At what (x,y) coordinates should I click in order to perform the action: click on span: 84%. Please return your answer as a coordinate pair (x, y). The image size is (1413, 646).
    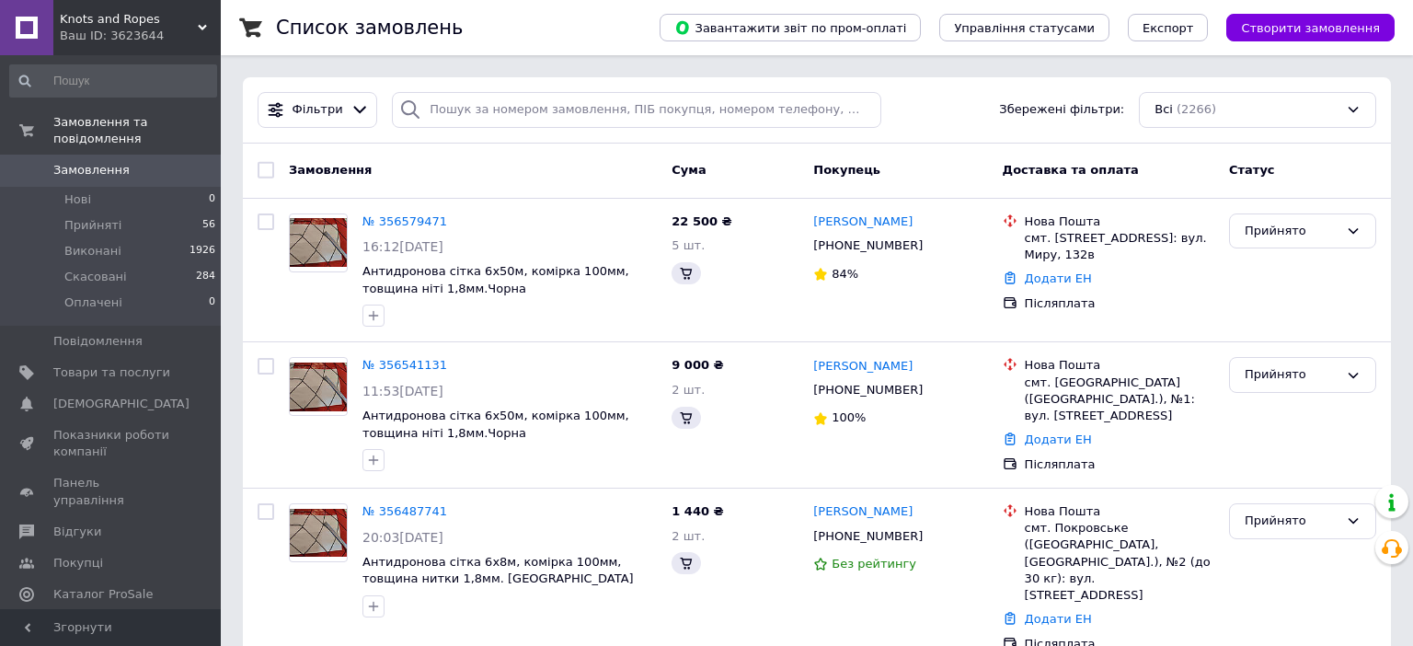
    Looking at the image, I should click on (845, 273).